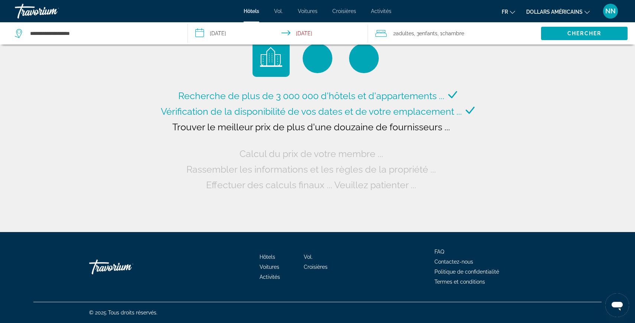 The height and width of the screenshot is (323, 635). Describe the element at coordinates (467, 272) in the screenshot. I see `font: Politique de confidentialité` at that location.